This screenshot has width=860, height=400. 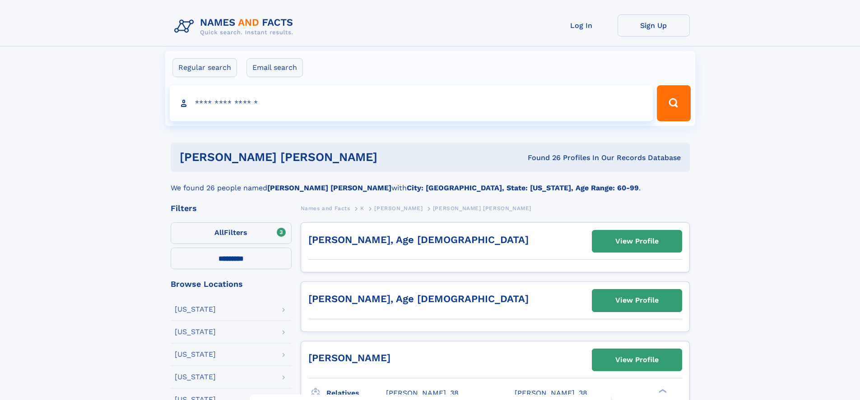 I want to click on span: All, so click(x=219, y=232).